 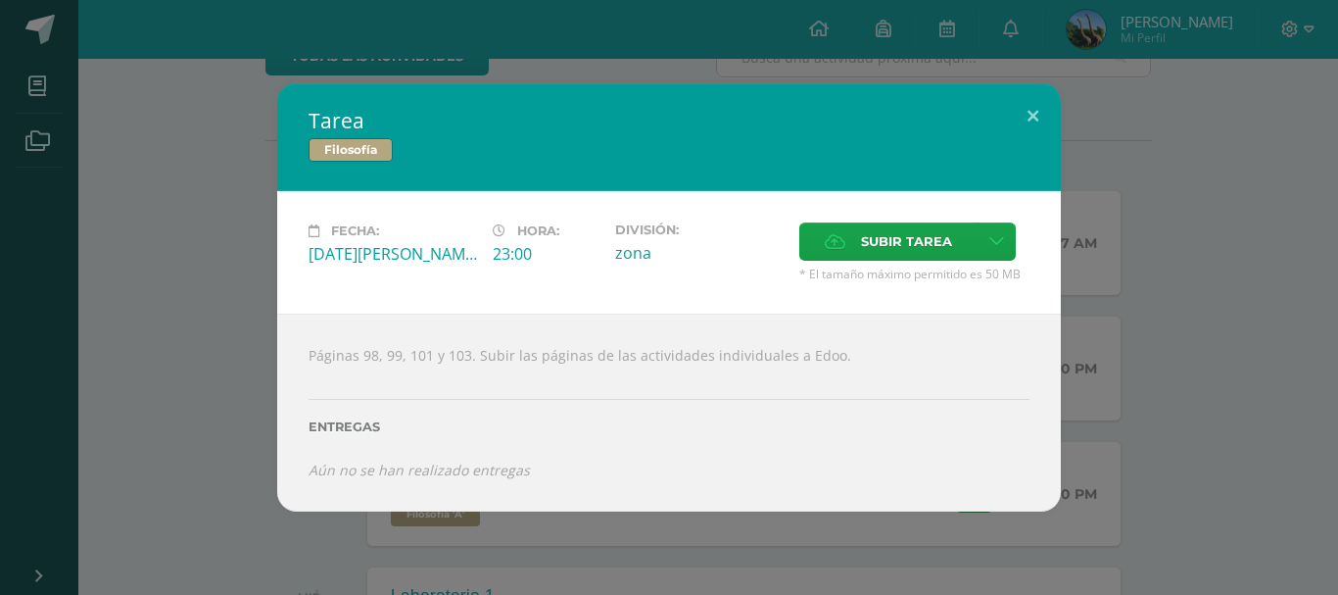 I want to click on h2: Tarea, so click(x=669, y=120).